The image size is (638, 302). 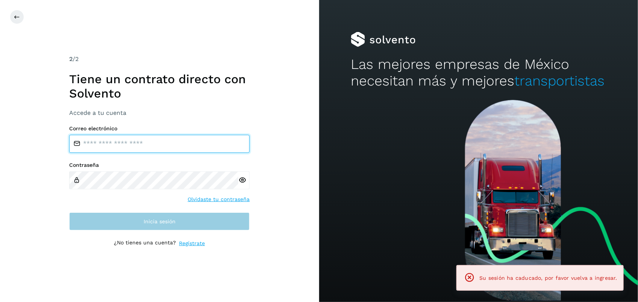 What do you see at coordinates (192, 243) in the screenshot?
I see `a: Regístrate` at bounding box center [192, 243].